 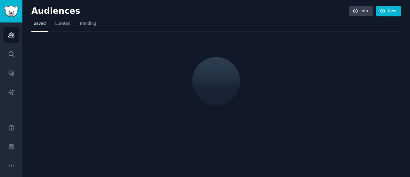 What do you see at coordinates (63, 25) in the screenshot?
I see `a: Curated` at bounding box center [63, 25].